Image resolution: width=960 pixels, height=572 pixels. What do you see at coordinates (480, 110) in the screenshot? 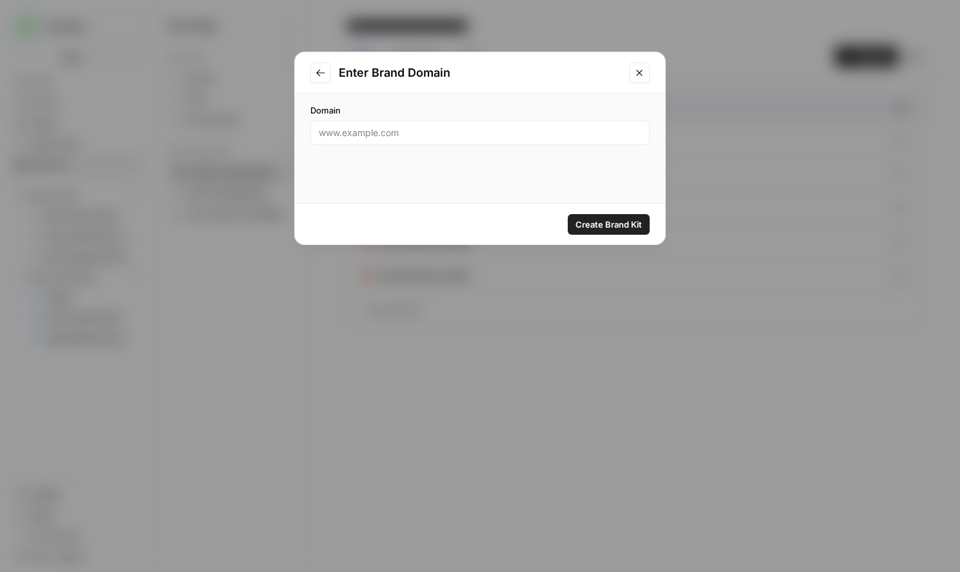
I see `label: Domain` at bounding box center [480, 110].